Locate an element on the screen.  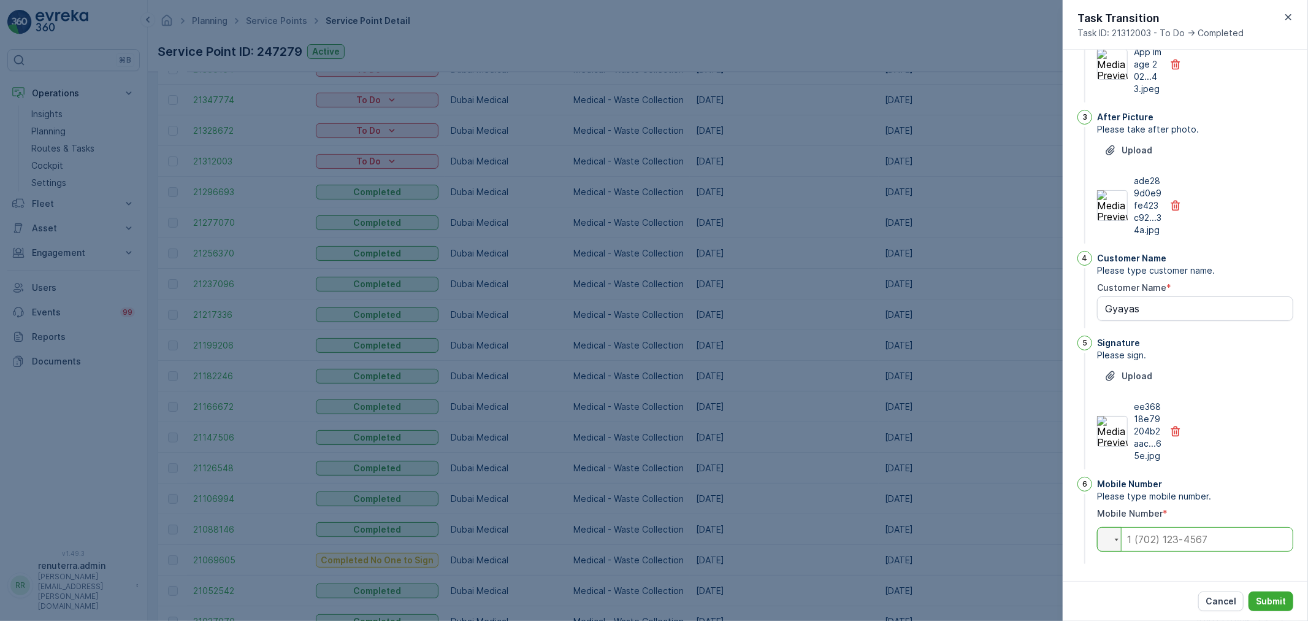
span: Please type customer name. is located at coordinates (1195, 270).